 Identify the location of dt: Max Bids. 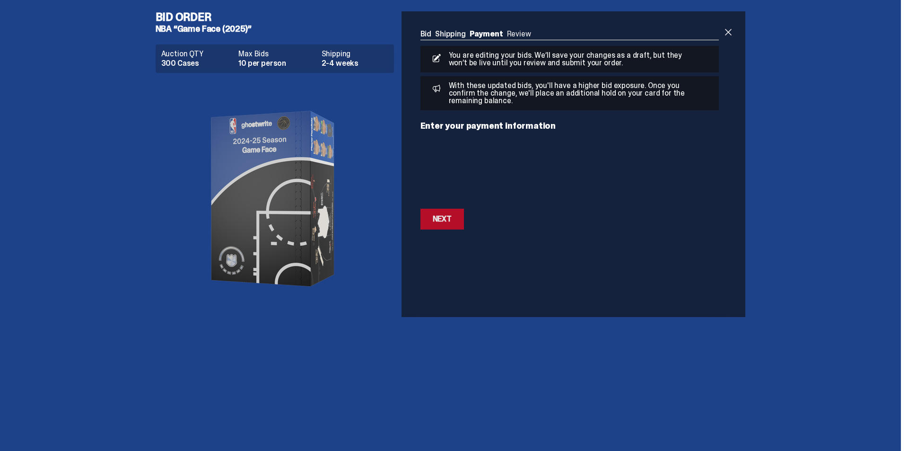
(277, 54).